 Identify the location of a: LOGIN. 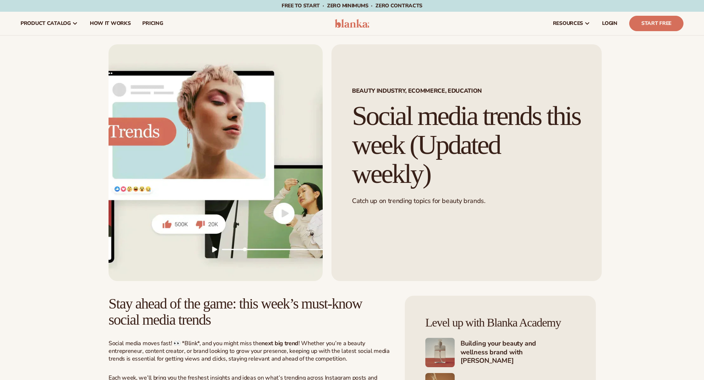
(610, 23).